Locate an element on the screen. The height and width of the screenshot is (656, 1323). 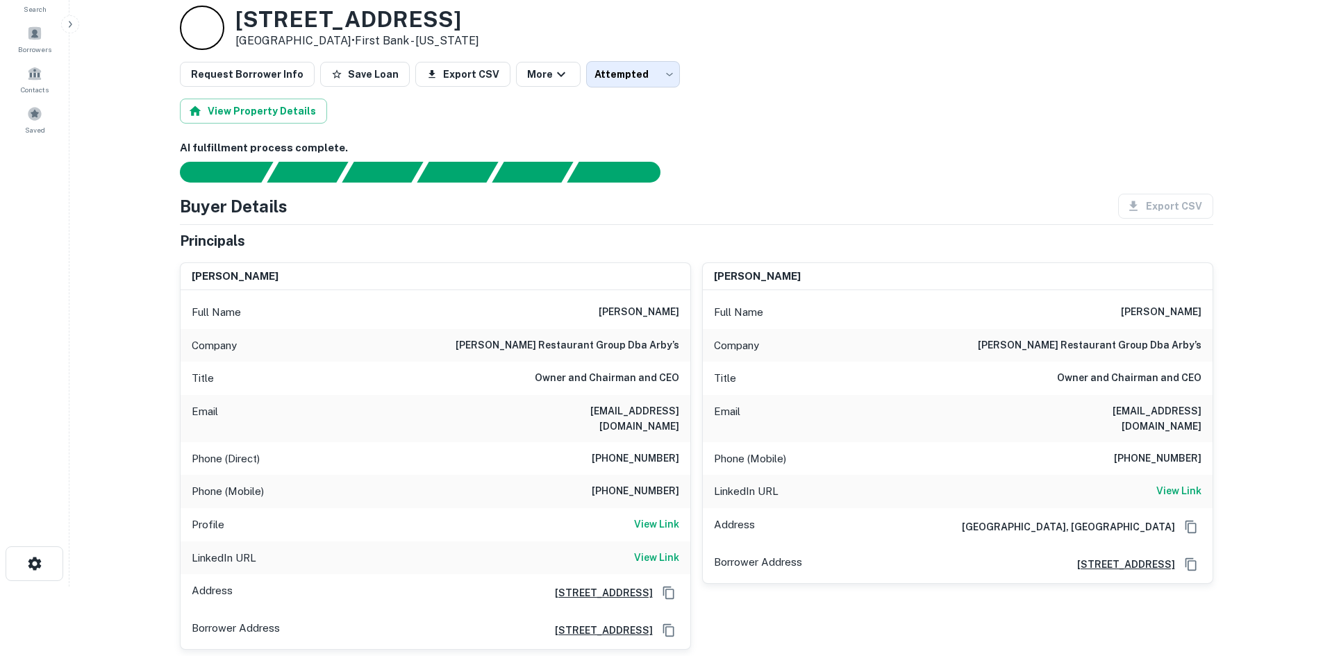
button: Save Loan is located at coordinates (364, 74).